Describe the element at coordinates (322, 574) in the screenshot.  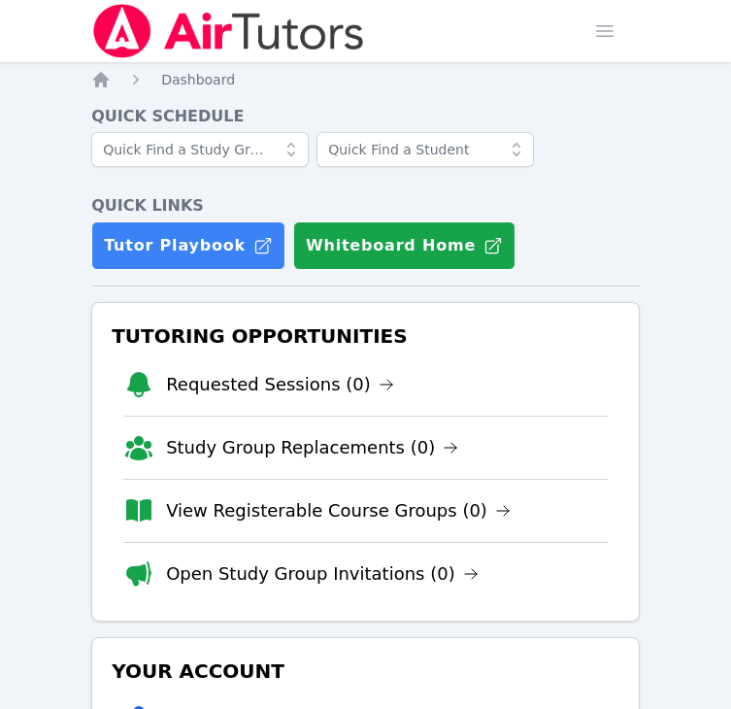
I see `a: Open Study Group Invitations (0)` at that location.